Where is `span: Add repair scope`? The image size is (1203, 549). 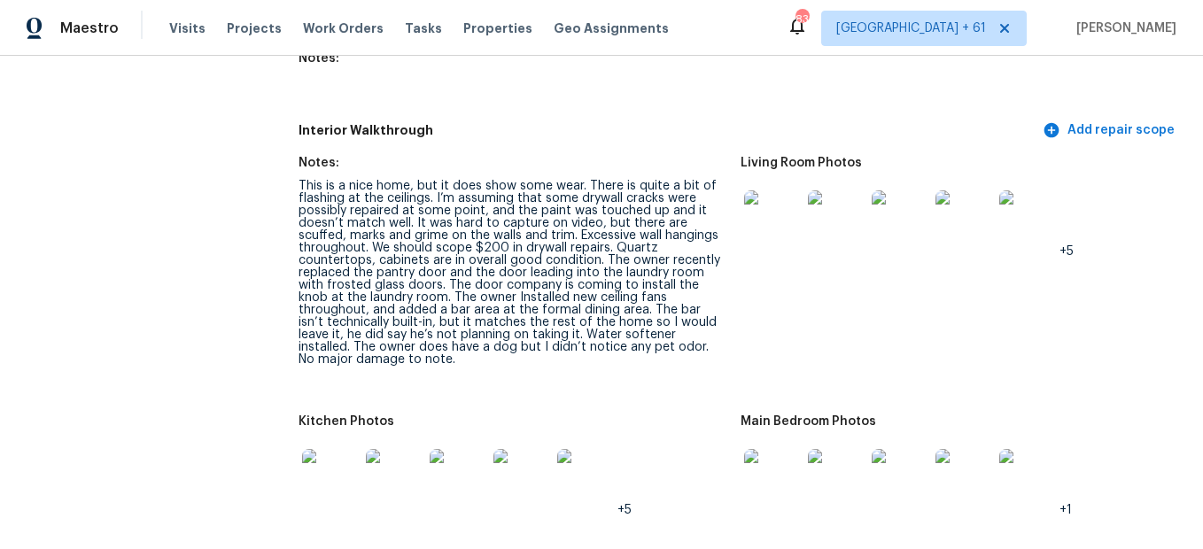
span: Add repair scope is located at coordinates (1110, 130).